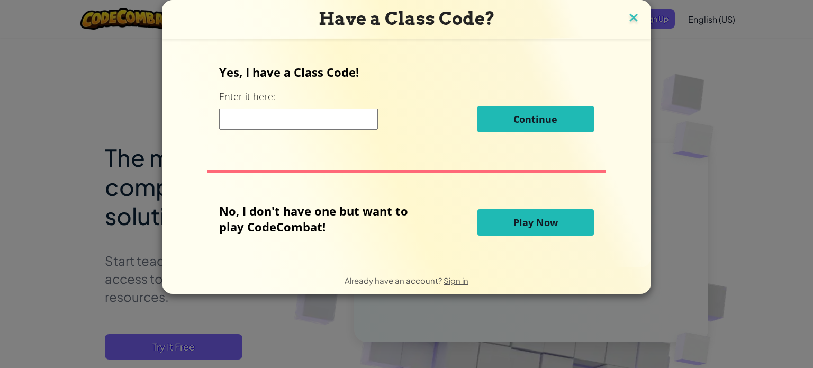  Describe the element at coordinates (633, 19) in the screenshot. I see `img: close icon` at that location.